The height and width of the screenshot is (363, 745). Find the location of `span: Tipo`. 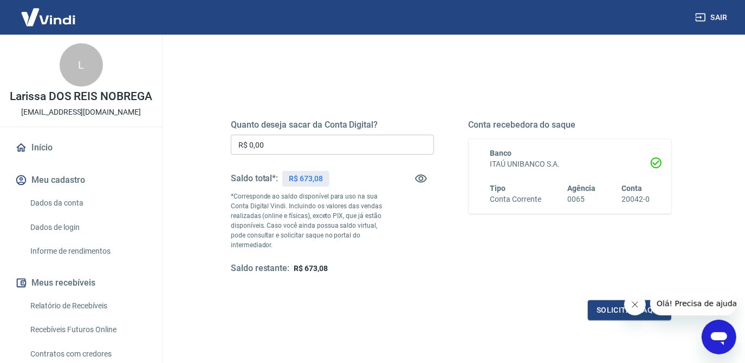

span: Tipo is located at coordinates (498, 188).